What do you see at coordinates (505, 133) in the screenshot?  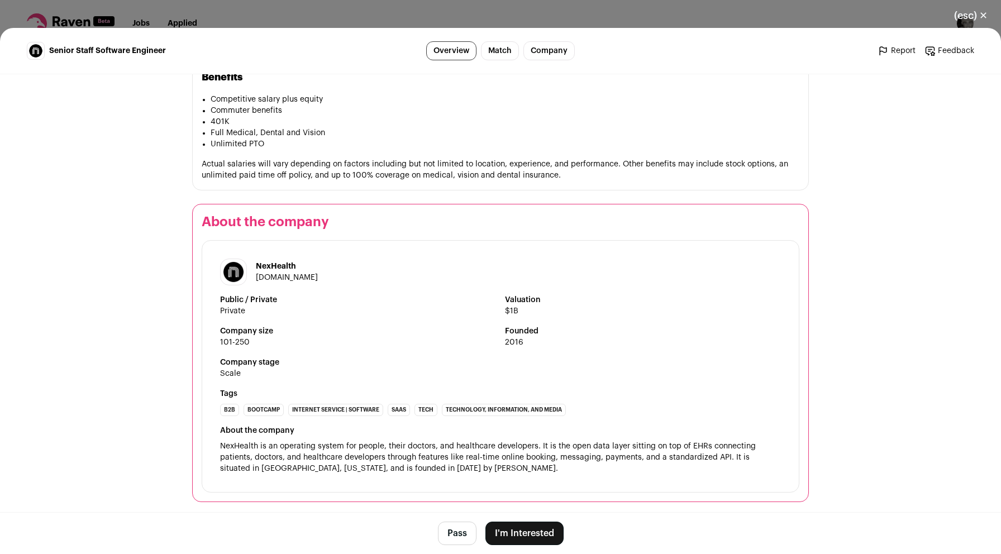 I see `li: Full Medical, Dental and Vision` at bounding box center [505, 133].